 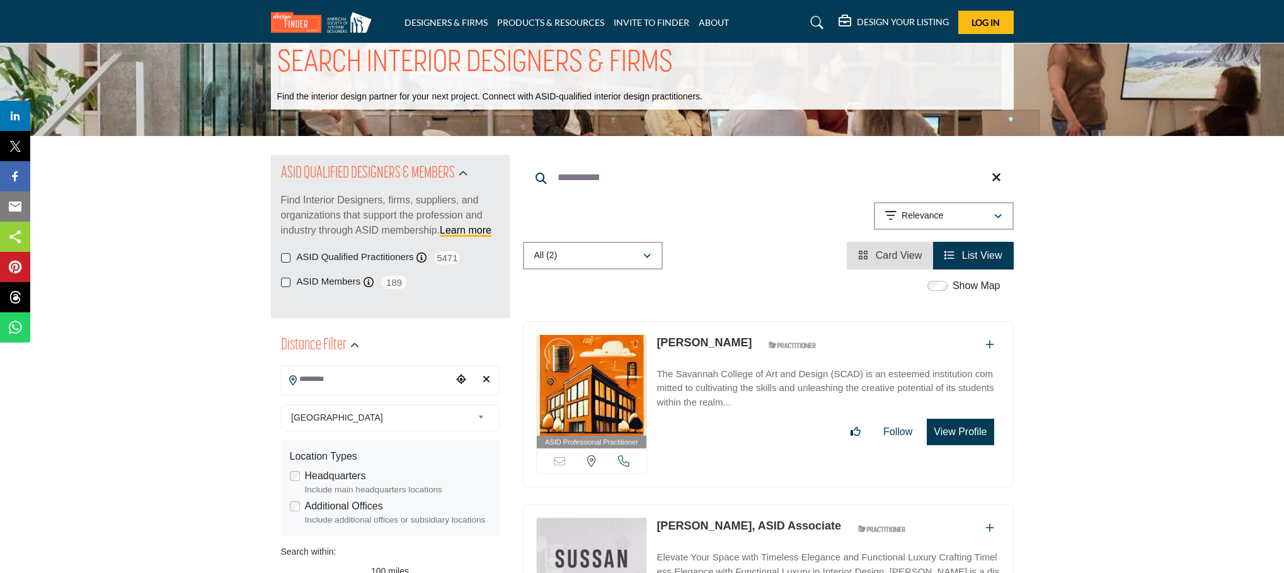 I want to click on div: Location Types, so click(x=390, y=457).